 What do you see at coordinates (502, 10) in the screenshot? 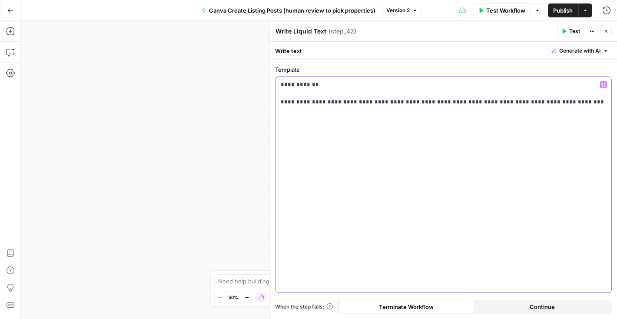
I see `button: Test Workflow` at bounding box center [502, 10].